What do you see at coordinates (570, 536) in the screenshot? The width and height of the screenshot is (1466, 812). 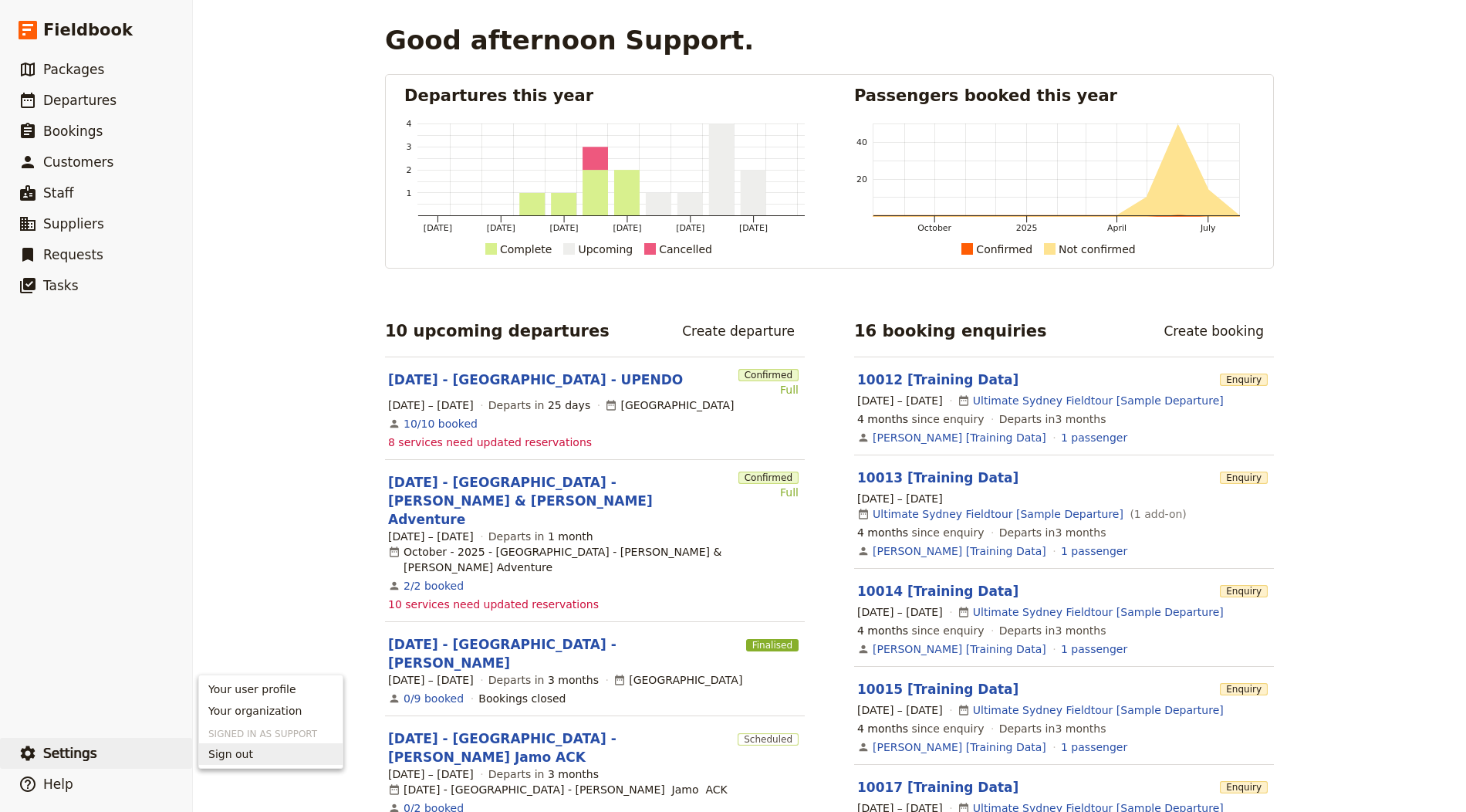 I see `span: 1 month` at bounding box center [570, 536].